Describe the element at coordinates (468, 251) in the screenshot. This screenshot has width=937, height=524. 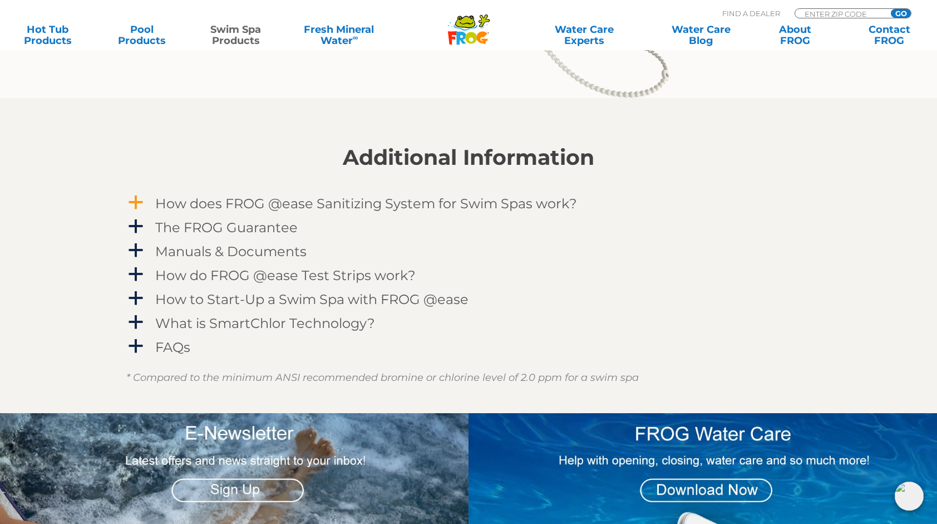
I see `a: a Manuals & Documents` at that location.